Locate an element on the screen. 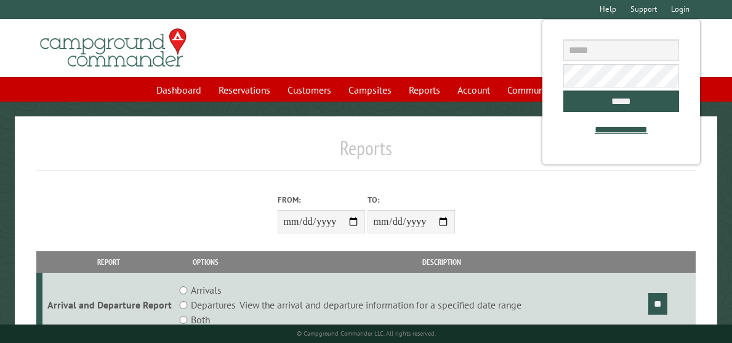 The image size is (732, 343). a: Campsites is located at coordinates (370, 90).